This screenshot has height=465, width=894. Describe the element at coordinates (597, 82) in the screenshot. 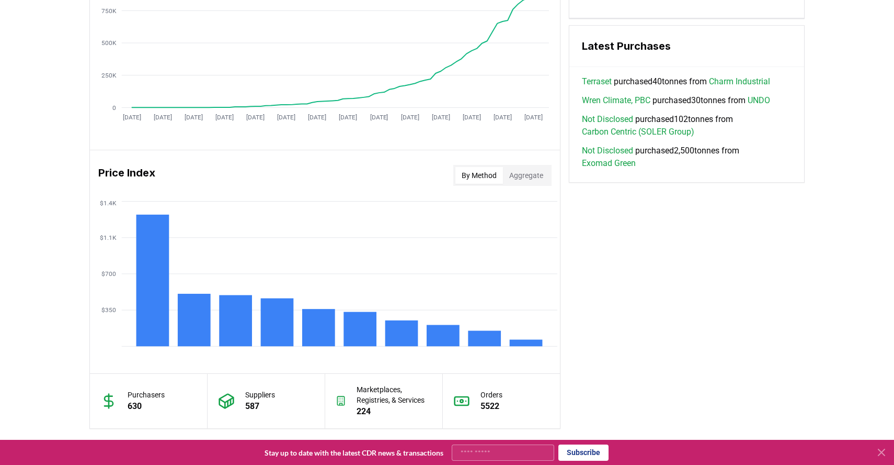

I see `a: Terraset` at that location.